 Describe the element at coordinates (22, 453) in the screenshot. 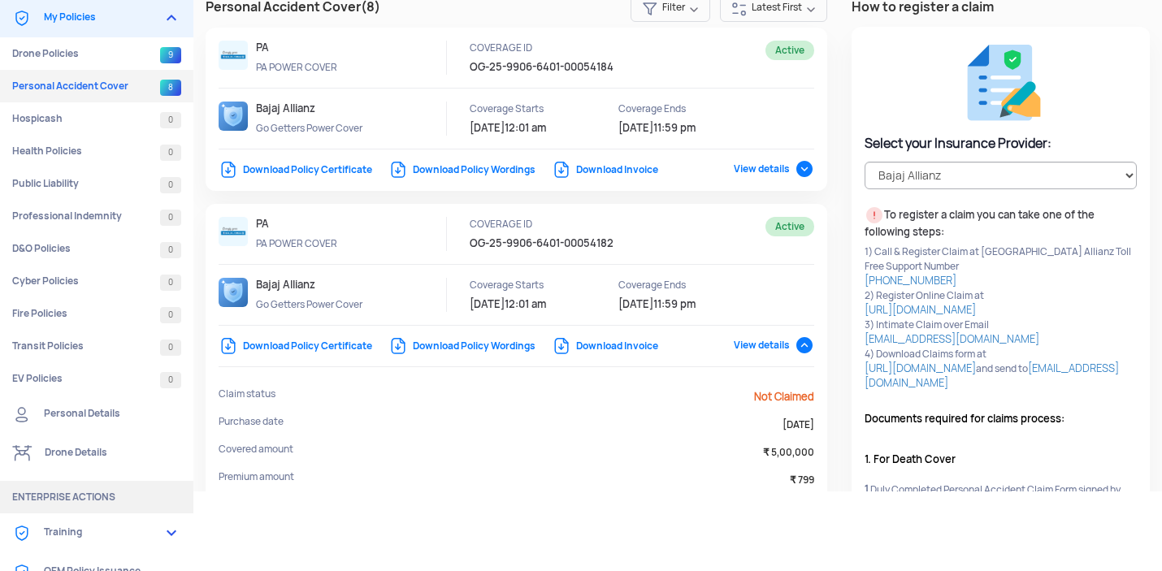

I see `img: ic_Drone%20details.svg` at that location.